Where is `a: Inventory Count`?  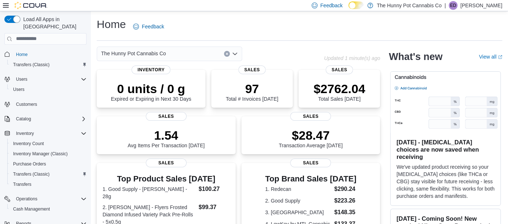
a: Inventory Count is located at coordinates (28, 144).